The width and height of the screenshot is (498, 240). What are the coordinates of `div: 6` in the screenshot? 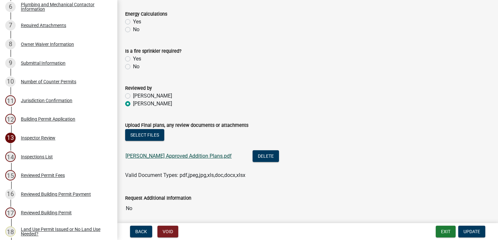 It's located at (10, 7).